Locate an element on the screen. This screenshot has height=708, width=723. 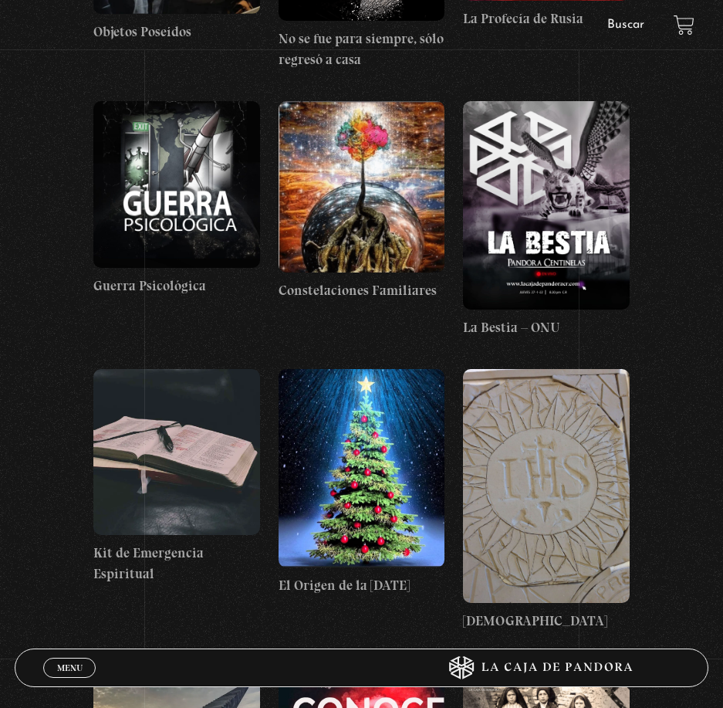
h4: Objetos Poseídos is located at coordinates (177, 32).